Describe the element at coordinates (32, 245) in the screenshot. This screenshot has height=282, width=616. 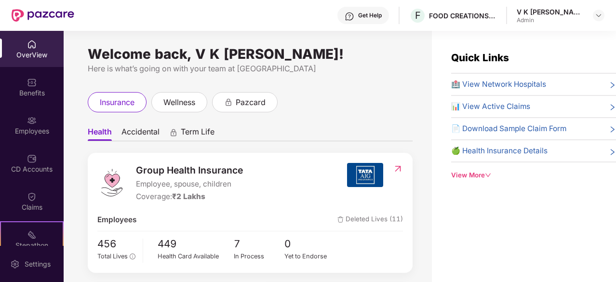
I see `div: Stepathon` at that location.